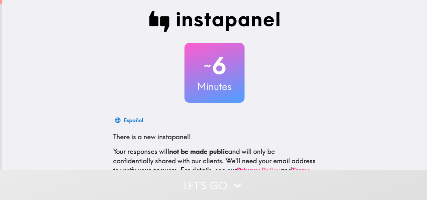  Describe the element at coordinates (134, 120) in the screenshot. I see `div: Español` at that location.